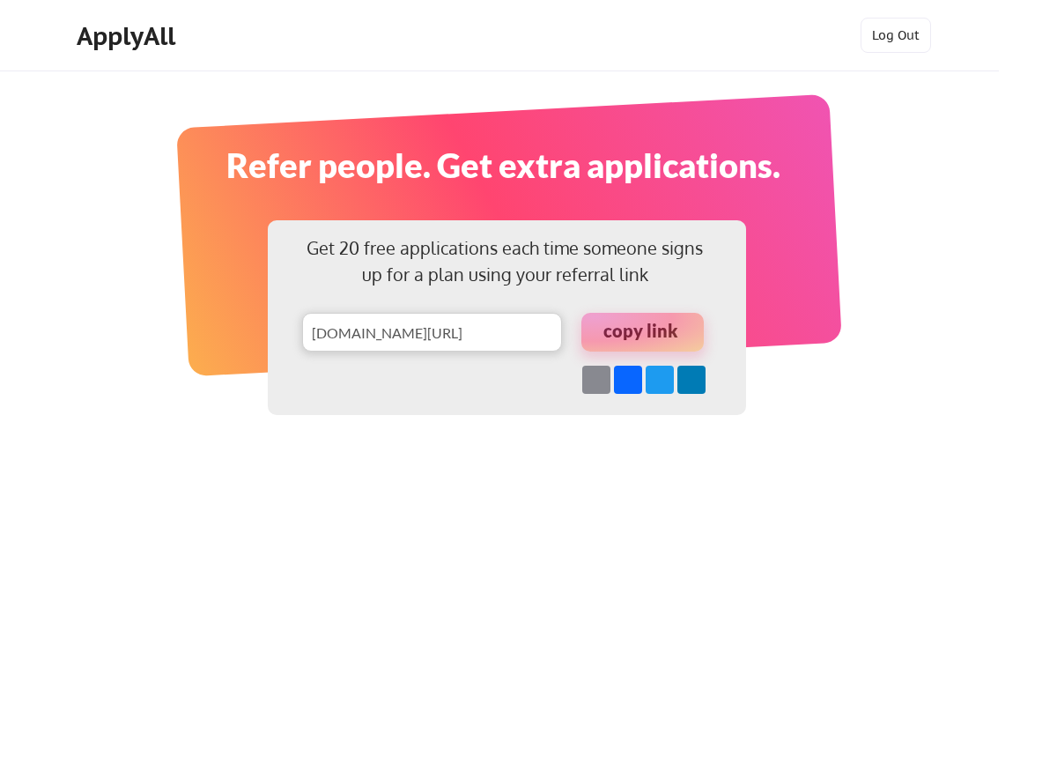 This screenshot has width=1057, height=764. What do you see at coordinates (691, 380) in the screenshot?
I see `a: LinkedIn` at bounding box center [691, 380].